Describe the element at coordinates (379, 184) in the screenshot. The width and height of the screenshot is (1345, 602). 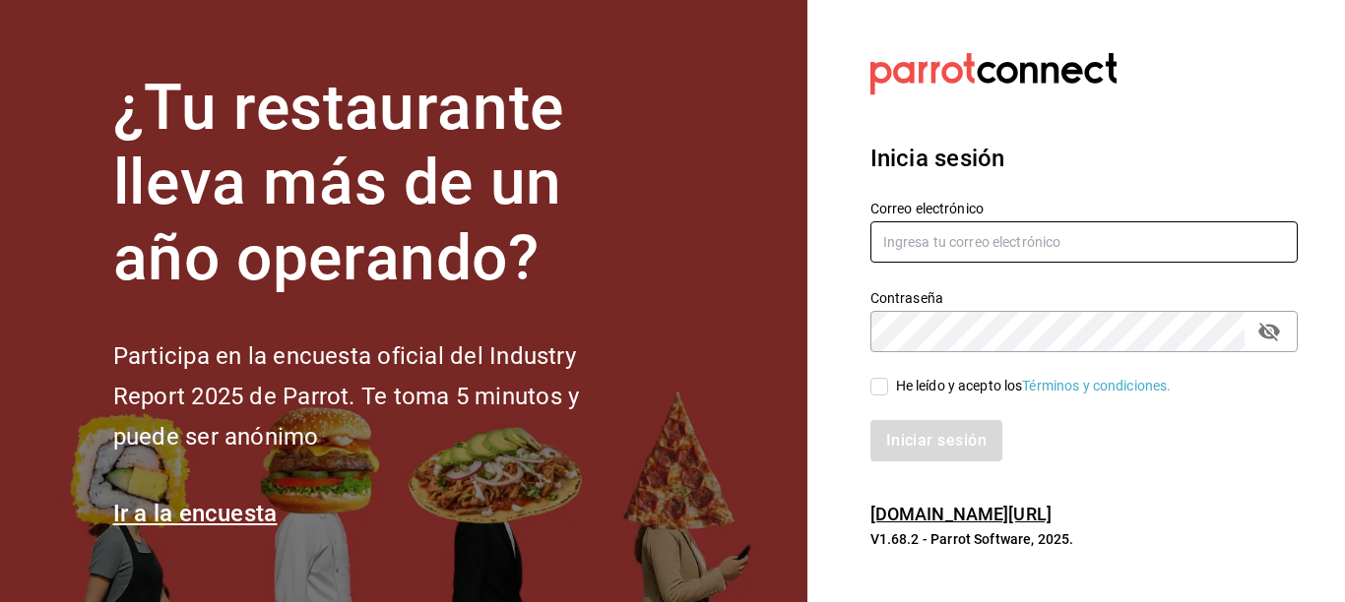
I see `h1: ¿Tu restaurante lleva más de un año operando?` at that location.